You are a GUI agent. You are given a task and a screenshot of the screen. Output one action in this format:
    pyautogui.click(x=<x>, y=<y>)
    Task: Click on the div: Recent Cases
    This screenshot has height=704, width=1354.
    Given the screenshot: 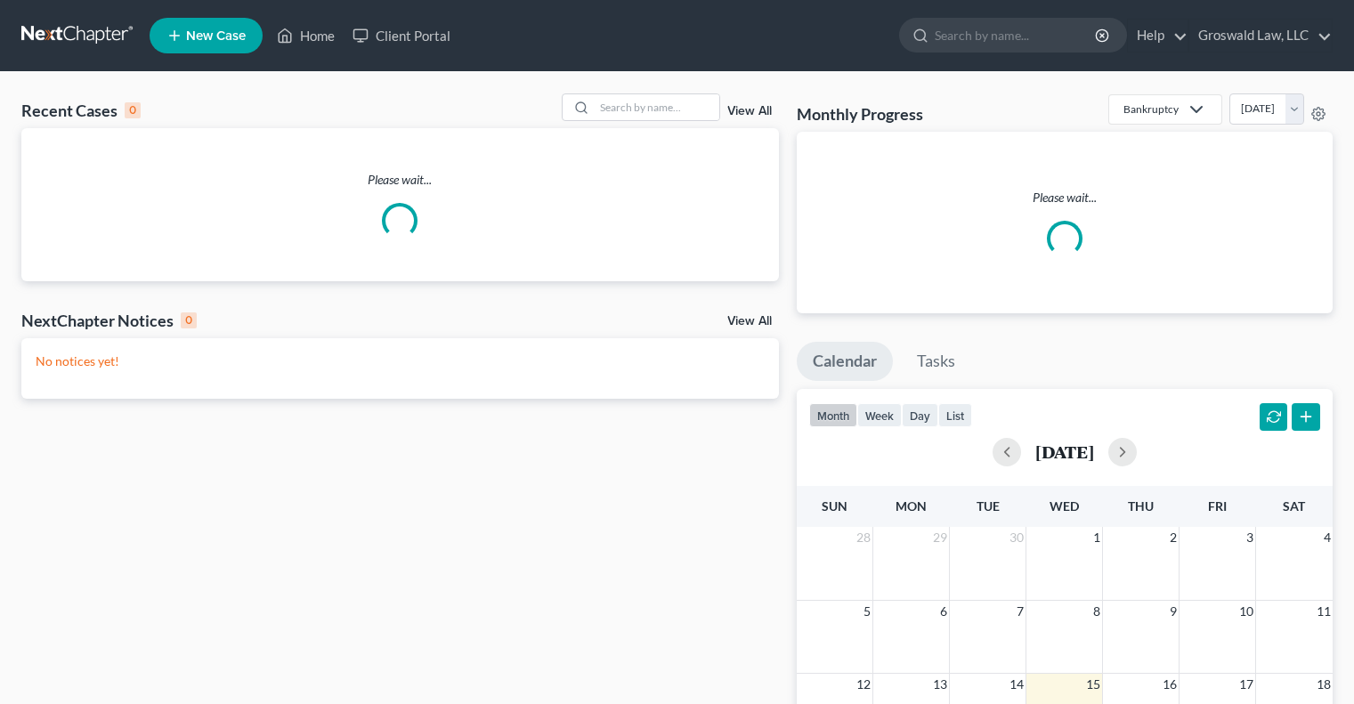 What is the action you would take?
    pyautogui.click(x=81, y=110)
    